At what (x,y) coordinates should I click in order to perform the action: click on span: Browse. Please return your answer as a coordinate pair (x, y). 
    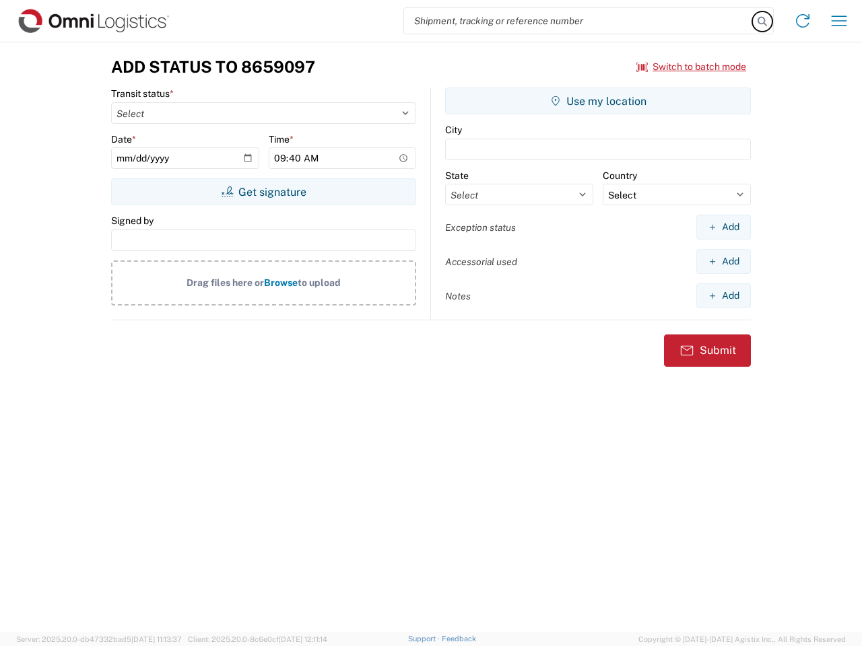
    Looking at the image, I should click on (281, 283).